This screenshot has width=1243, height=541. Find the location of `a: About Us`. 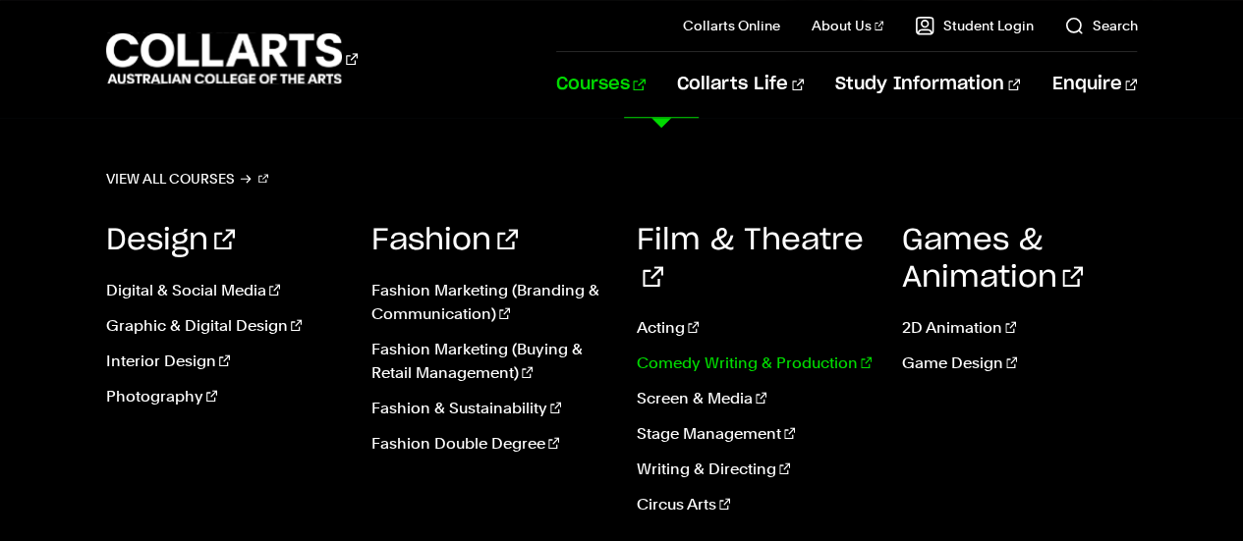

a: About Us is located at coordinates (848, 26).